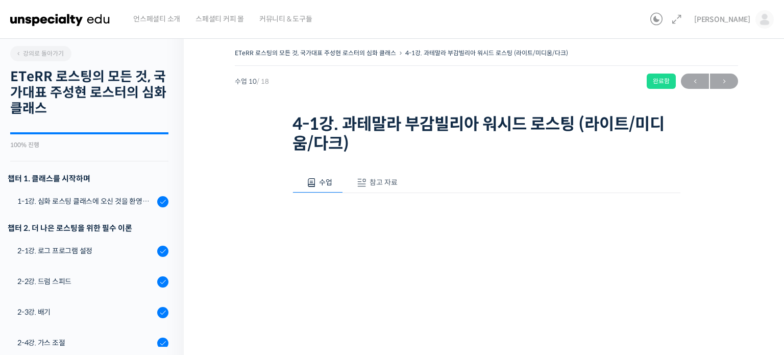 This screenshot has width=784, height=355. What do you see at coordinates (41, 54) in the screenshot?
I see `a: 강의로 돌아가기` at bounding box center [41, 54].